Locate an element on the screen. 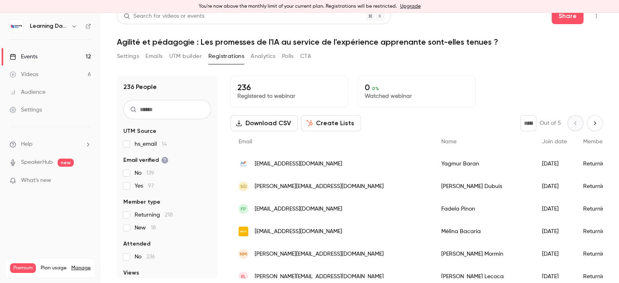 The image size is (619, 283). p: Registered to webinar is located at coordinates (289, 96).